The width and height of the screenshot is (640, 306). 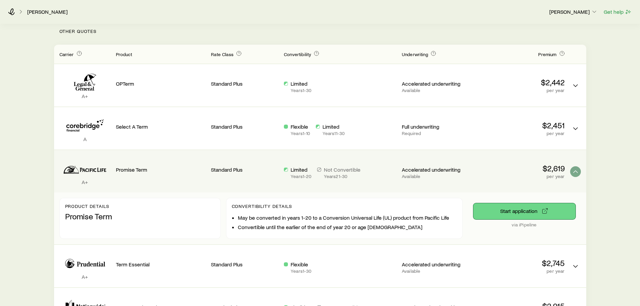 What do you see at coordinates (547, 54) in the screenshot?
I see `span: Premium` at bounding box center [547, 54].